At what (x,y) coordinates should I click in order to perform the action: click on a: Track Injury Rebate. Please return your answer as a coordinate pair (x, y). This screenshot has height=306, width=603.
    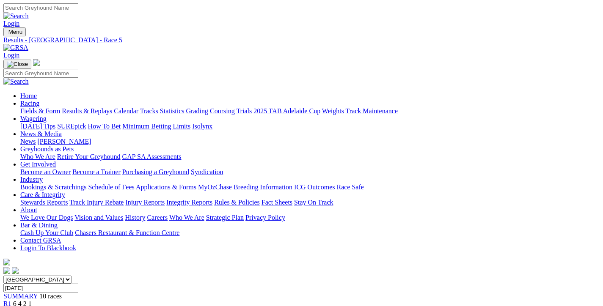
    Looking at the image, I should click on (96, 202).